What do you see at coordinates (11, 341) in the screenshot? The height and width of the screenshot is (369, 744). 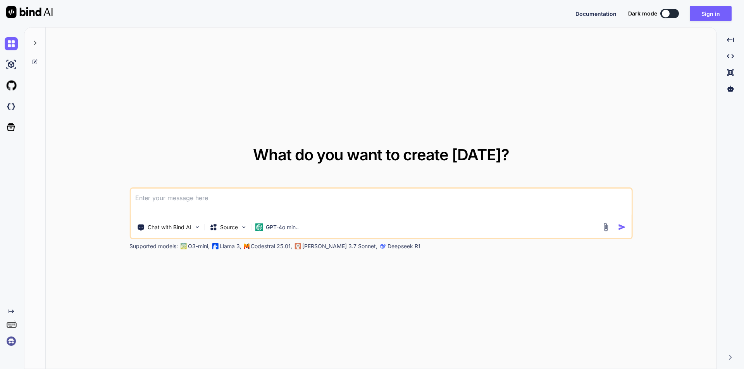 I see `img: signin` at bounding box center [11, 341].